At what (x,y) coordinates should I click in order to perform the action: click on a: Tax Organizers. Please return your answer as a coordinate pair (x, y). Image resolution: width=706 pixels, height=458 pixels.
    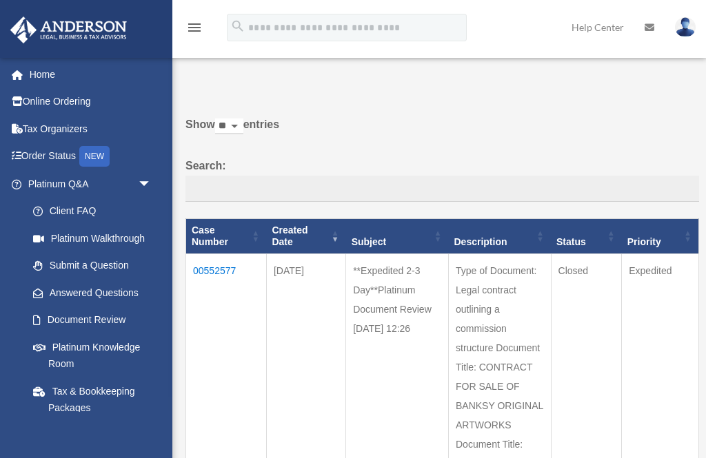
    Looking at the image, I should click on (91, 129).